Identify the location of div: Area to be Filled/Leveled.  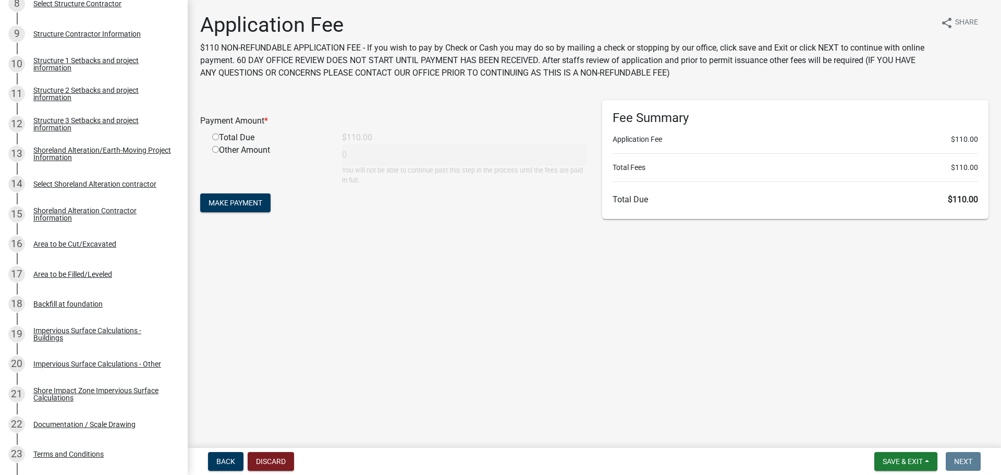
(72, 274).